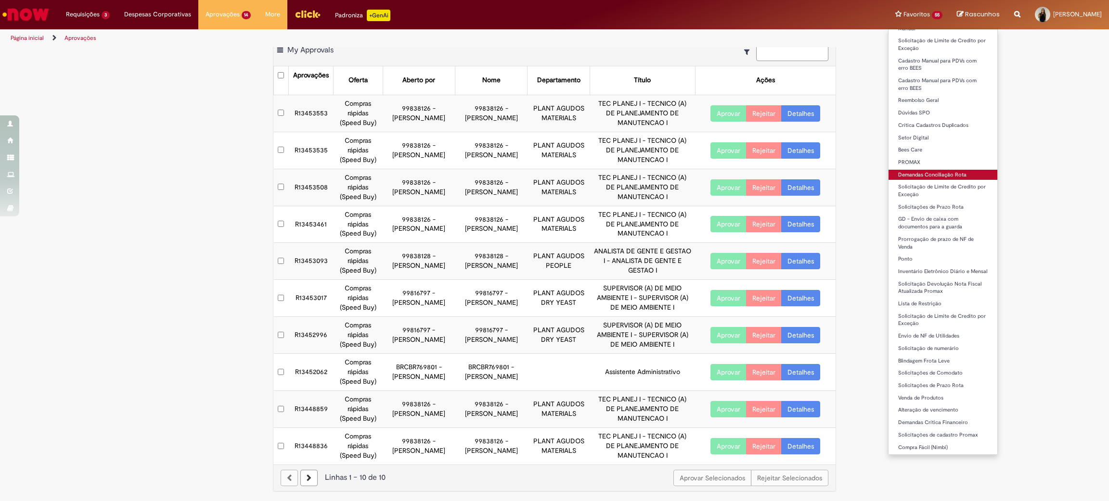 The width and height of the screenshot is (1109, 501). Describe the element at coordinates (310, 80) in the screenshot. I see `th: Aprovações` at that location.